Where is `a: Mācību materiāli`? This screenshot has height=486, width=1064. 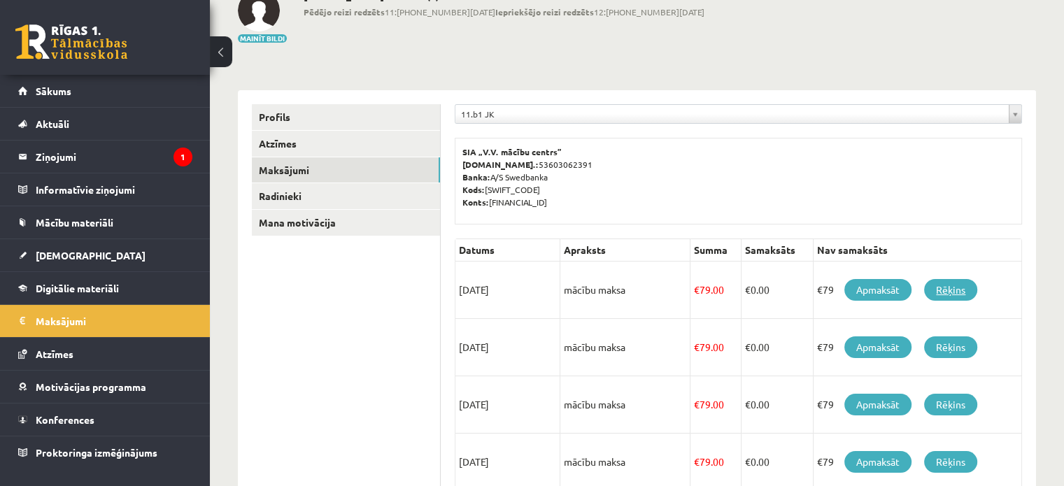
a: Mācību materiāli is located at coordinates (105, 222).